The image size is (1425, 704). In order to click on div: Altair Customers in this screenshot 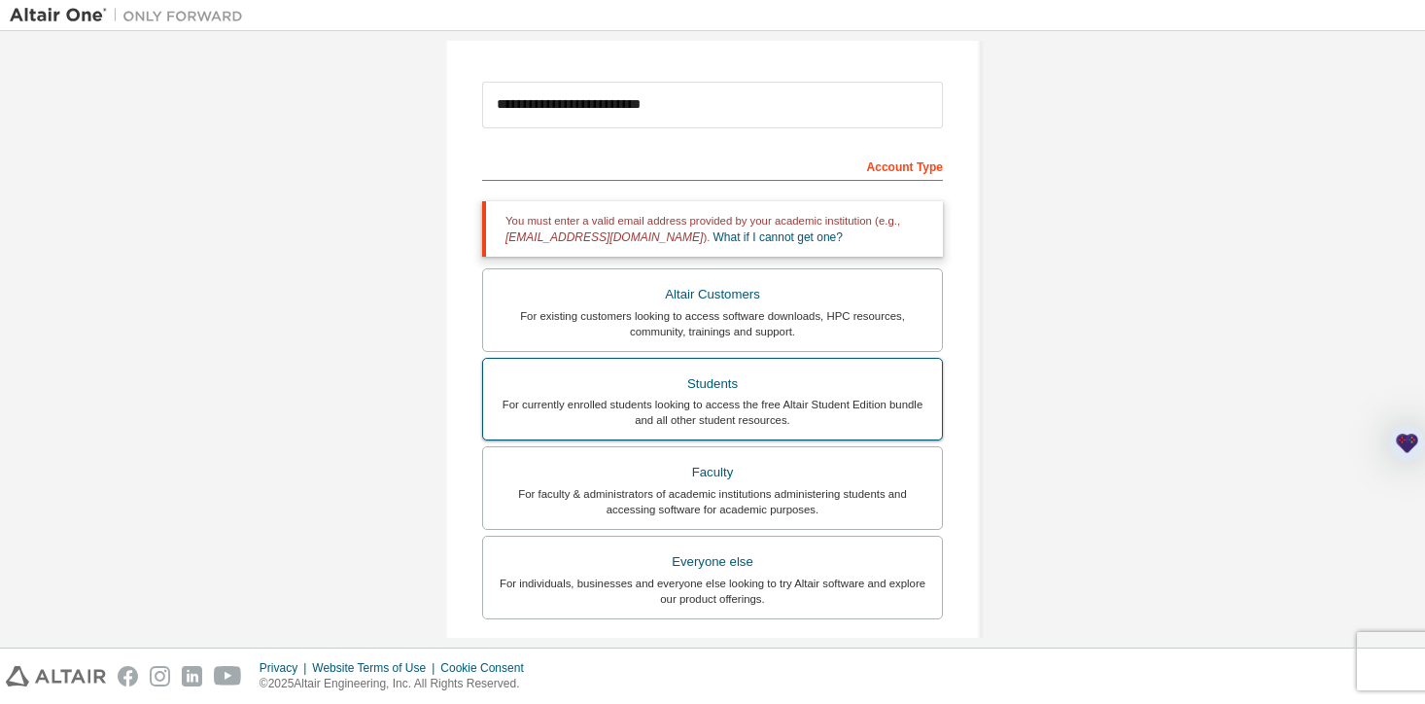, I will do `click(713, 295)`.